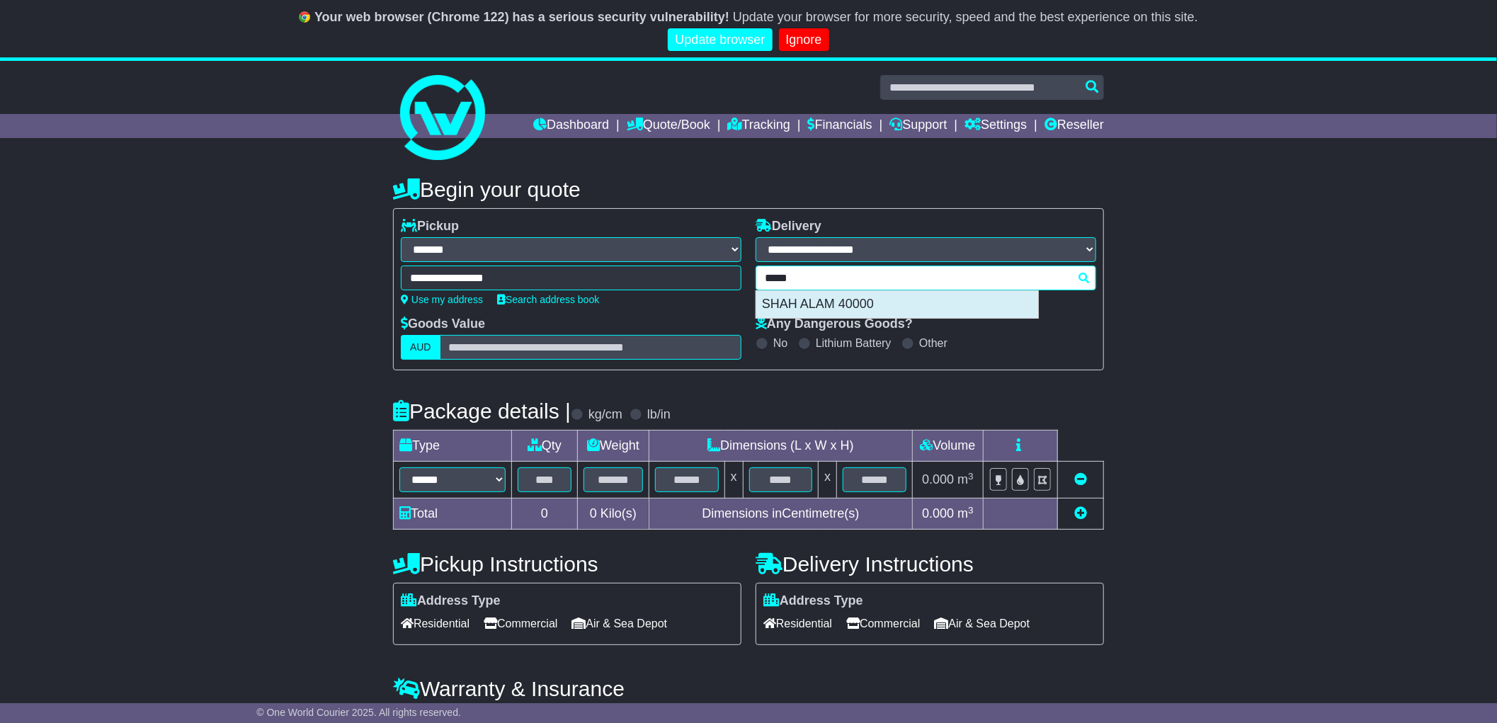  I want to click on a: Quote/Book, so click(668, 126).